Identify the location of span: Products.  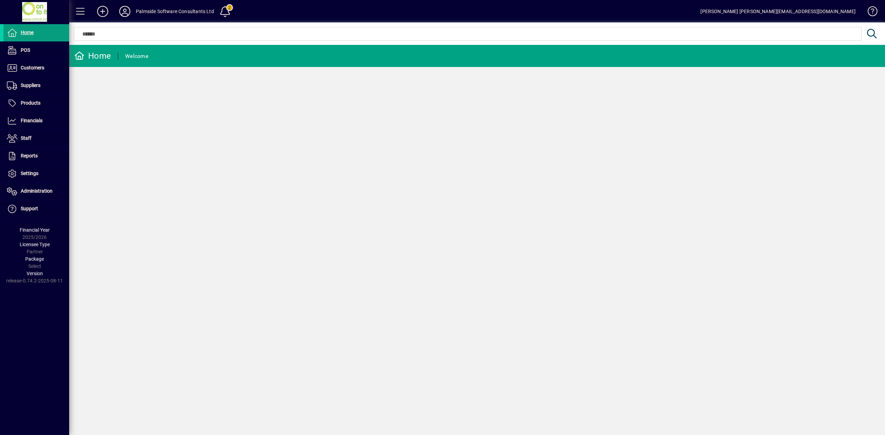
(30, 103).